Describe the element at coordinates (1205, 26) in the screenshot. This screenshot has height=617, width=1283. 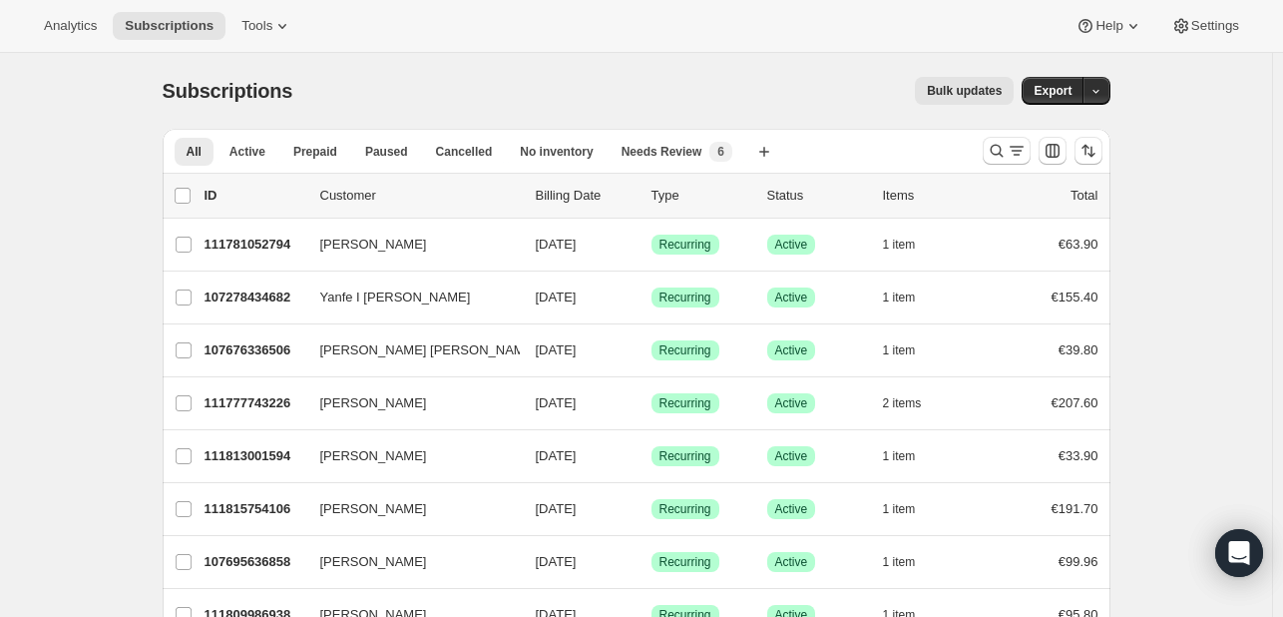
I see `button: Settings` at that location.